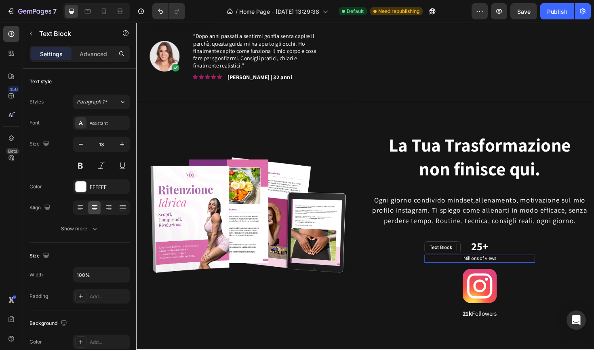 This screenshot has height=350, width=594. Describe the element at coordinates (32, 11) in the screenshot. I see `button: 7` at that location.